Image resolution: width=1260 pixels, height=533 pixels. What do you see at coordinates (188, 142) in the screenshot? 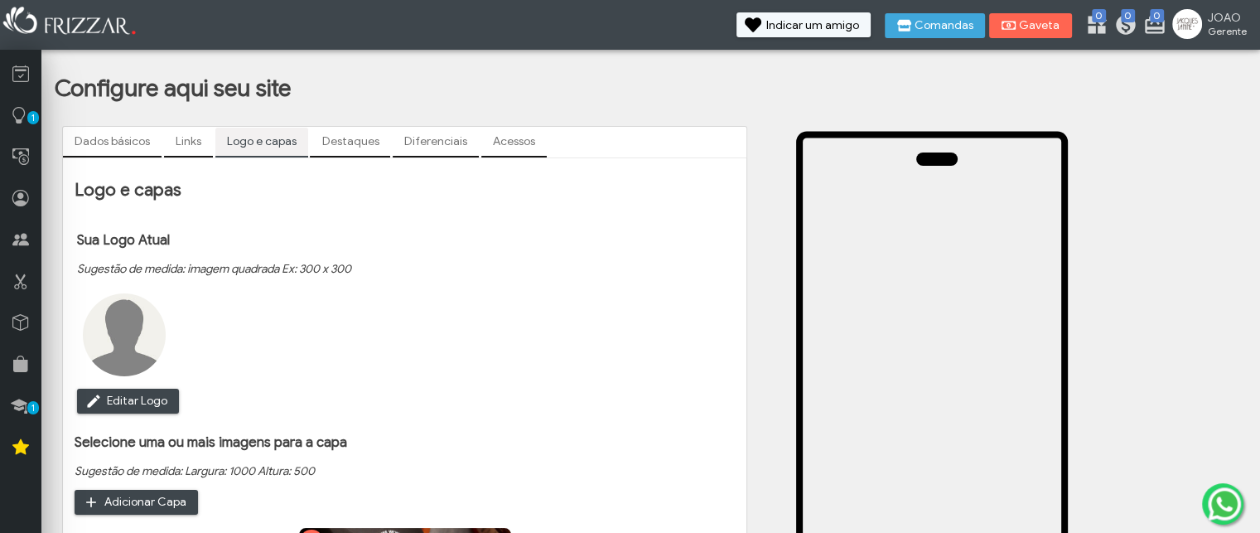
I see `a: Links` at bounding box center [188, 142].